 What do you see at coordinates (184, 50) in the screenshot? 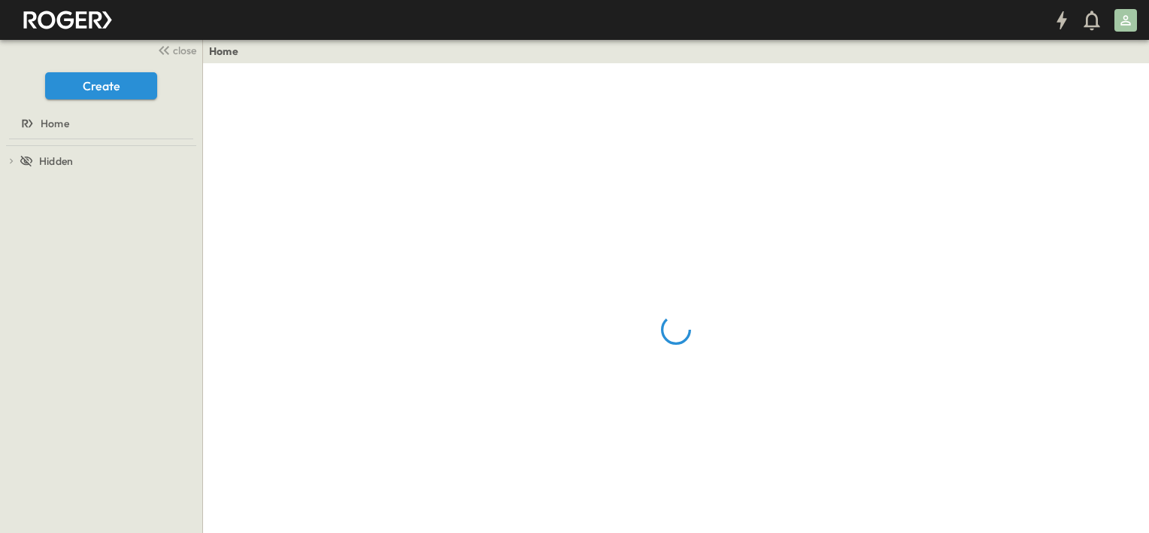
I see `span: close` at bounding box center [184, 50].